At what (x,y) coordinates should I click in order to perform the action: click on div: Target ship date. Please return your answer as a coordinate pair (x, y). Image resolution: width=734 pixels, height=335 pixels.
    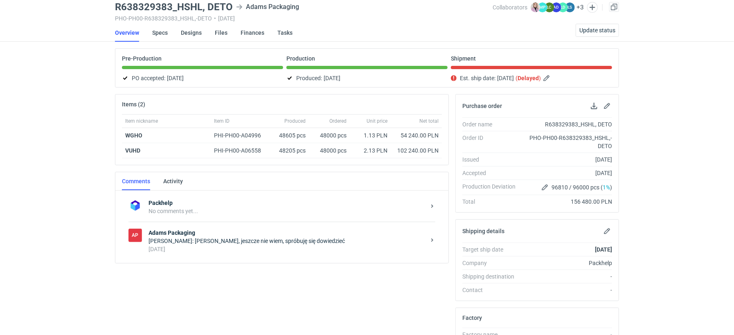
    Looking at the image, I should click on (492, 249).